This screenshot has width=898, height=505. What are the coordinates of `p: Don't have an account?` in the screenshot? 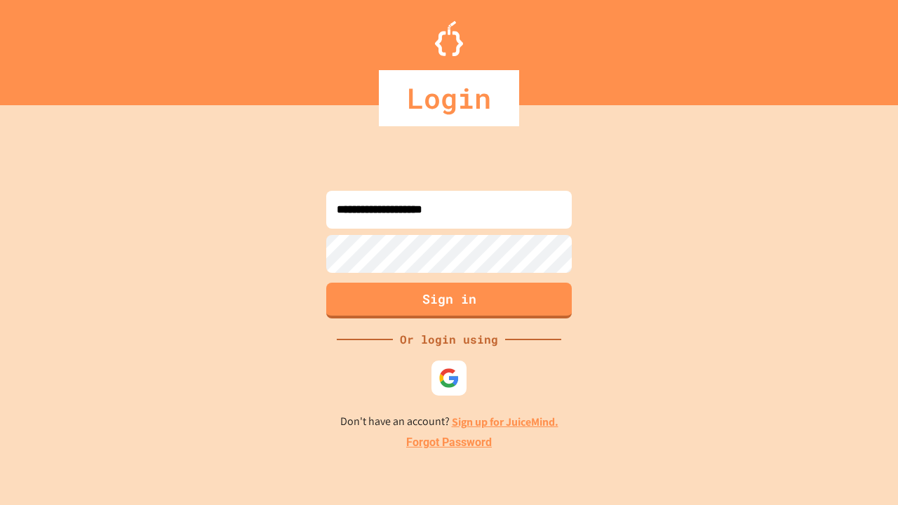 It's located at (449, 422).